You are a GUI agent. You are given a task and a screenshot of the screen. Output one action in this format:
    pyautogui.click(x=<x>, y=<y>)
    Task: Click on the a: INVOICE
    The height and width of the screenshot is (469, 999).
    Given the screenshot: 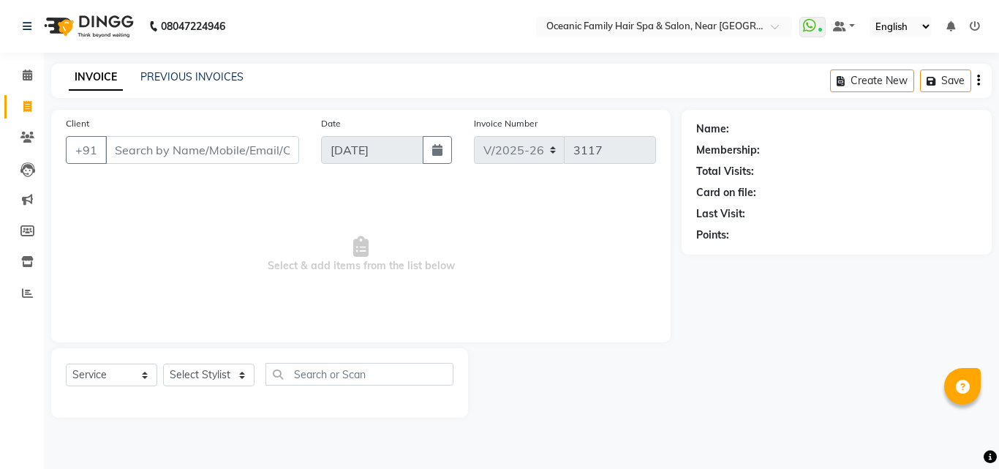 What is the action you would take?
    pyautogui.click(x=96, y=78)
    